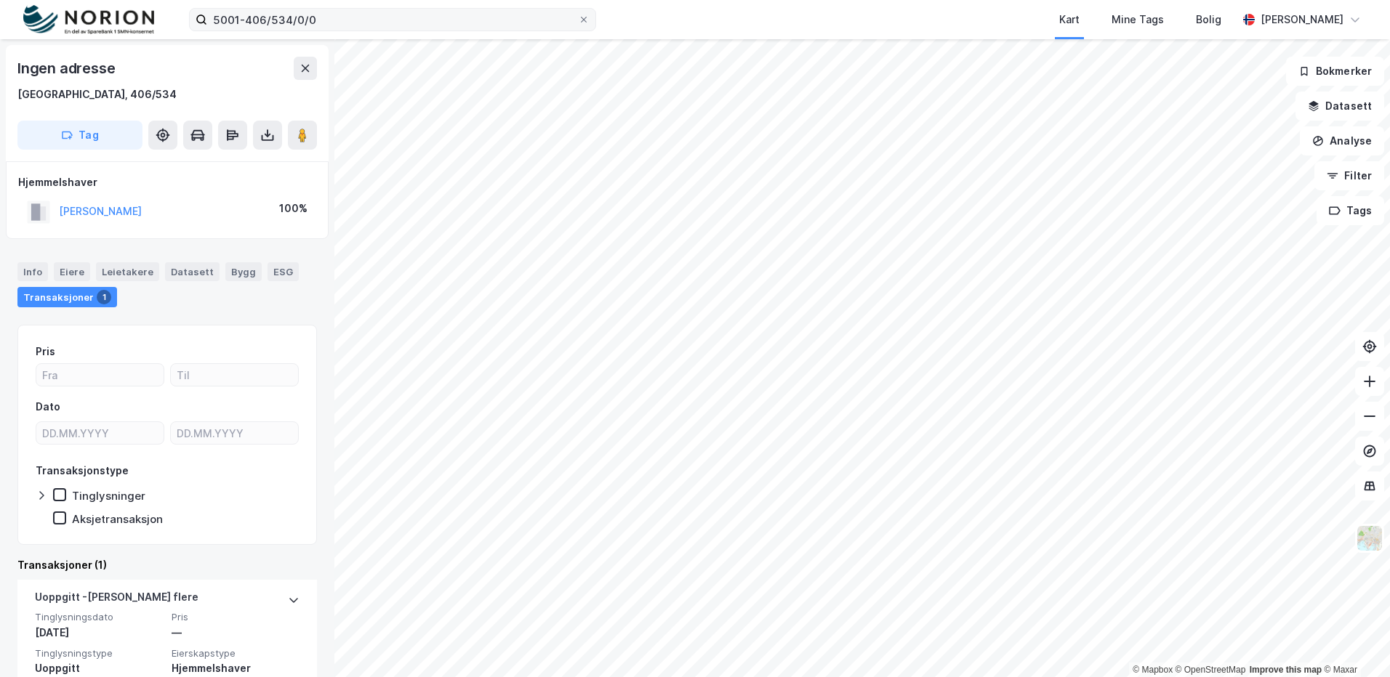  Describe the element at coordinates (1369, 539) in the screenshot. I see `img: Z` at that location.